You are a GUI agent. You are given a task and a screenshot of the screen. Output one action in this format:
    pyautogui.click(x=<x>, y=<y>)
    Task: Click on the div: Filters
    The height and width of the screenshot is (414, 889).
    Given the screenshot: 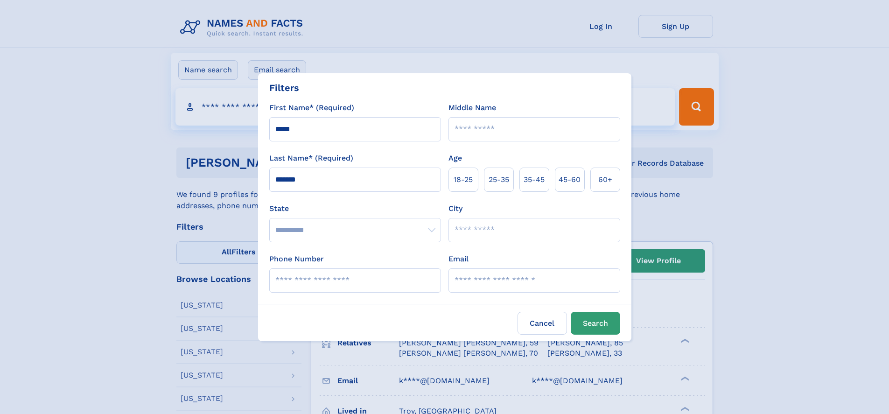 What is the action you would take?
    pyautogui.click(x=284, y=88)
    